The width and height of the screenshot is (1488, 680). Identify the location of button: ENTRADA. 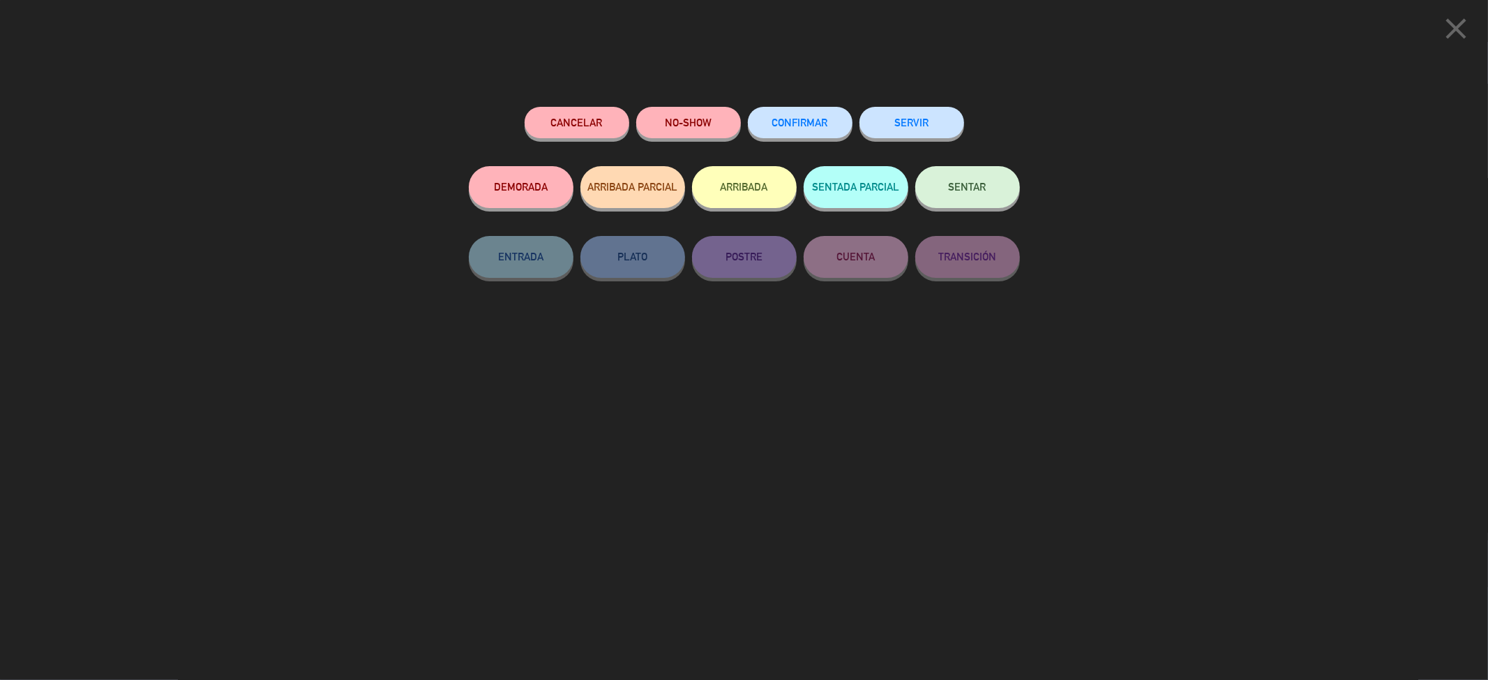
(521, 257).